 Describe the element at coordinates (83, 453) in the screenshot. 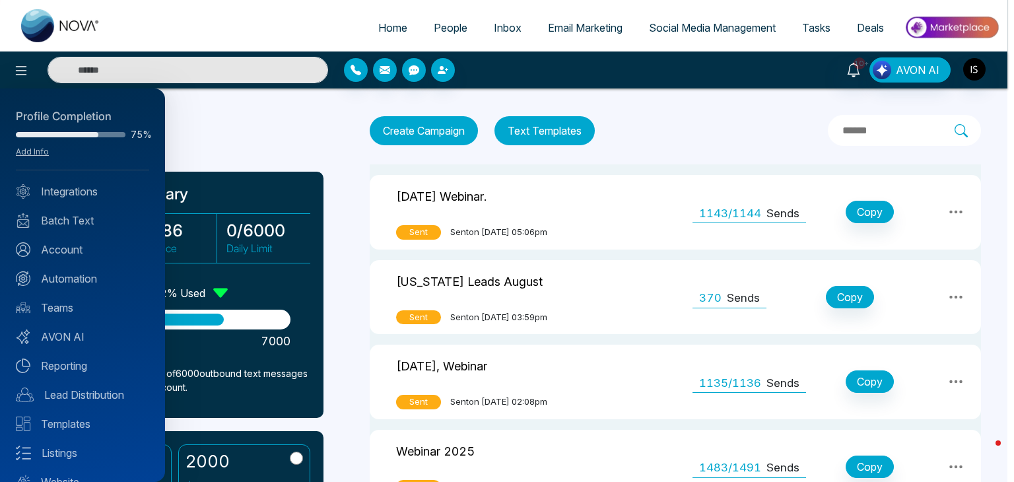

I see `a: Listings` at that location.